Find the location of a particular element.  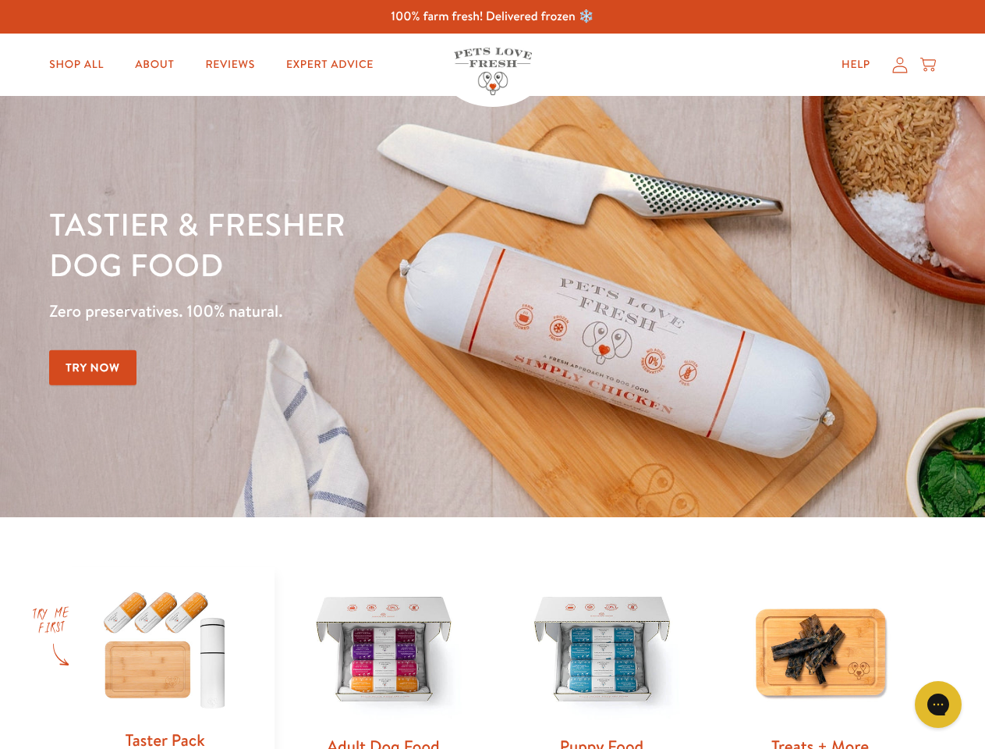

a: Shop All is located at coordinates (76, 65).